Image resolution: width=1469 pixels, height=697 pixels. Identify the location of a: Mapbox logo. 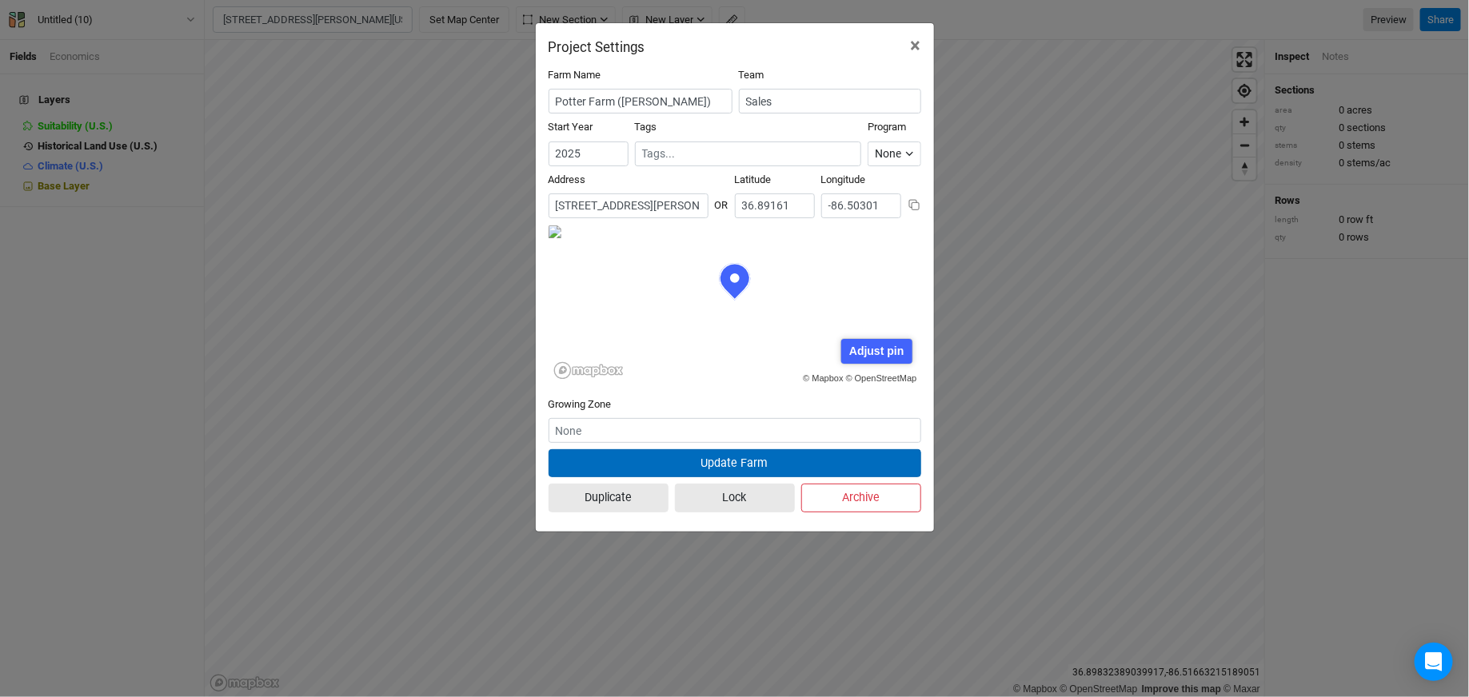
(588, 370).